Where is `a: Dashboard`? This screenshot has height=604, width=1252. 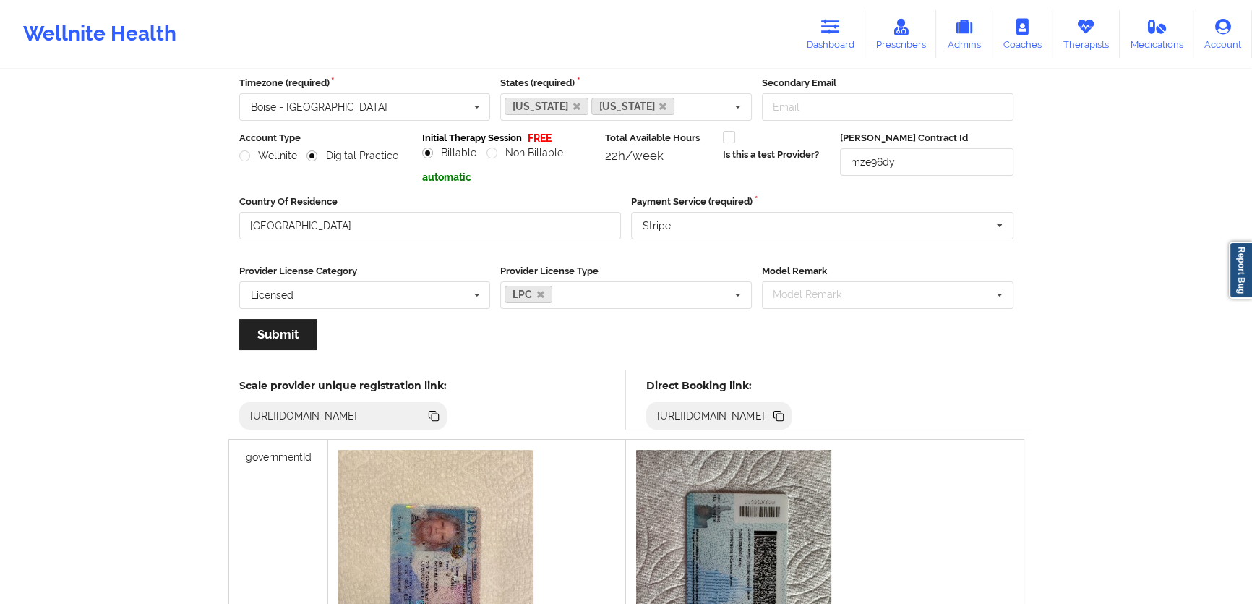 a: Dashboard is located at coordinates (831, 34).